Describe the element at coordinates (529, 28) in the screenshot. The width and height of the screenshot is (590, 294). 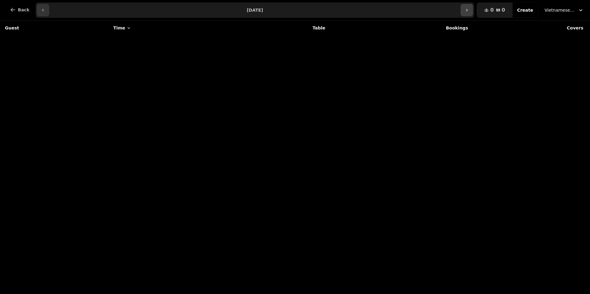
I see `th: Covers` at that location.